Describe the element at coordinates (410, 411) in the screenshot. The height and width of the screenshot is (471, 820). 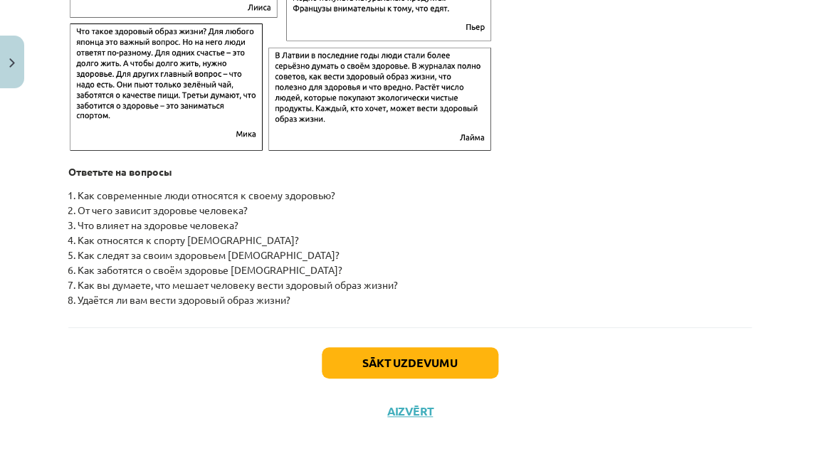
I see `button: Aizvērt` at that location.